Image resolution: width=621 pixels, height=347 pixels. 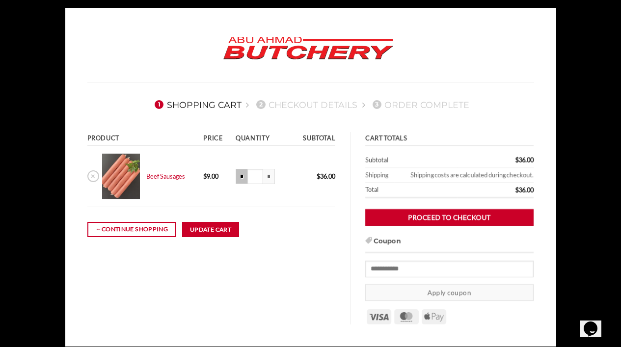 What do you see at coordinates (144, 139) in the screenshot?
I see `th: Product` at bounding box center [144, 139].